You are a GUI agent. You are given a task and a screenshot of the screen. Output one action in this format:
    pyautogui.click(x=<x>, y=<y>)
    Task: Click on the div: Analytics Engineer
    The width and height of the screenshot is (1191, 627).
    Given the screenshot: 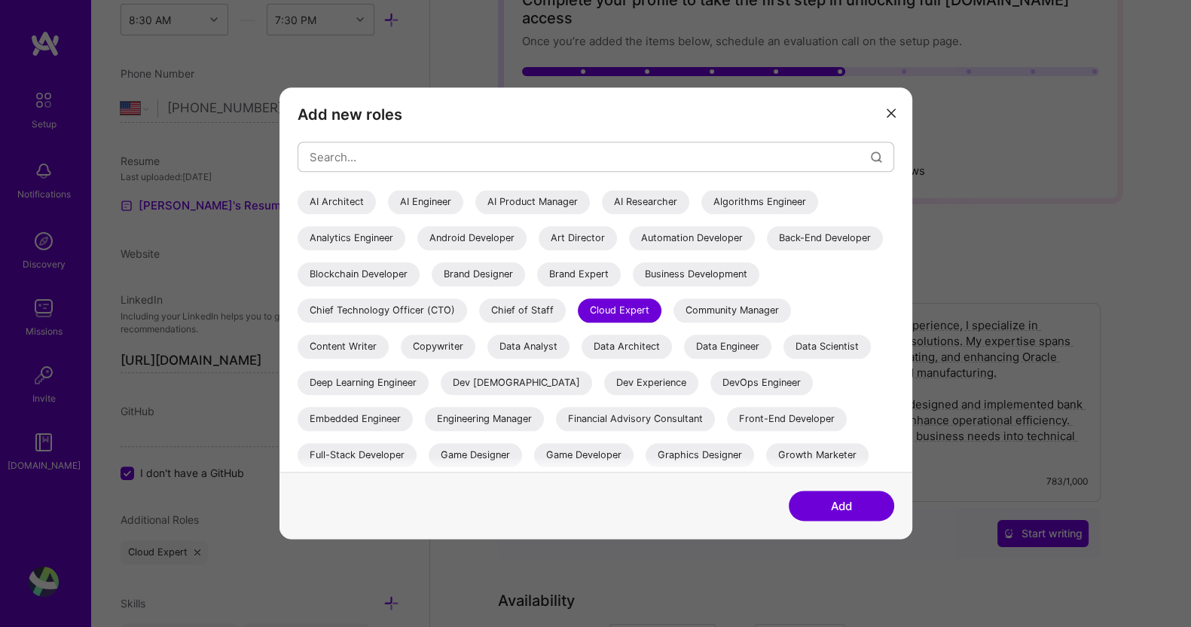 What is the action you would take?
    pyautogui.click(x=351, y=238)
    